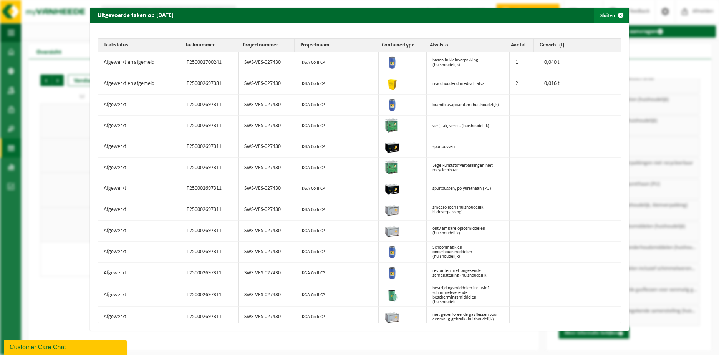  Describe the element at coordinates (400, 45) in the screenshot. I see `th: Containertype` at that location.